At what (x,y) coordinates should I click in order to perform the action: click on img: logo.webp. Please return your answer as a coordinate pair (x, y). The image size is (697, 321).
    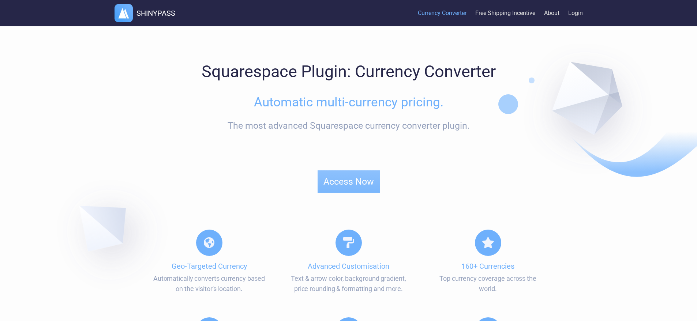
    Looking at the image, I should click on (124, 13).